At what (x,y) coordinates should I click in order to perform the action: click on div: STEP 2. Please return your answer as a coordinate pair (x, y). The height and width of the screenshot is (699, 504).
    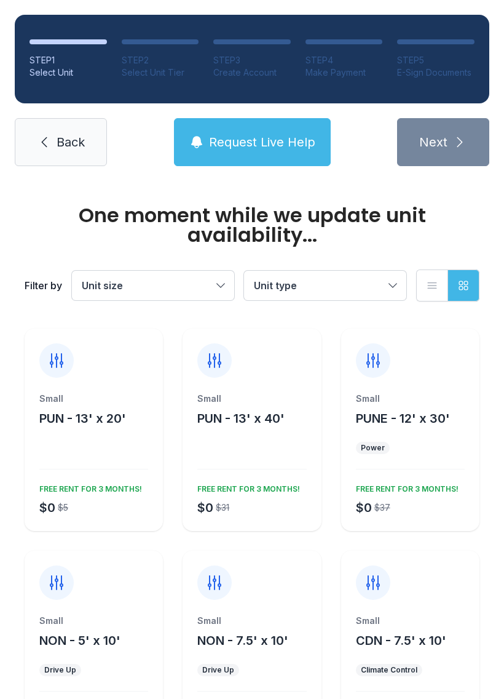
    Looking at the image, I should click on (161, 60).